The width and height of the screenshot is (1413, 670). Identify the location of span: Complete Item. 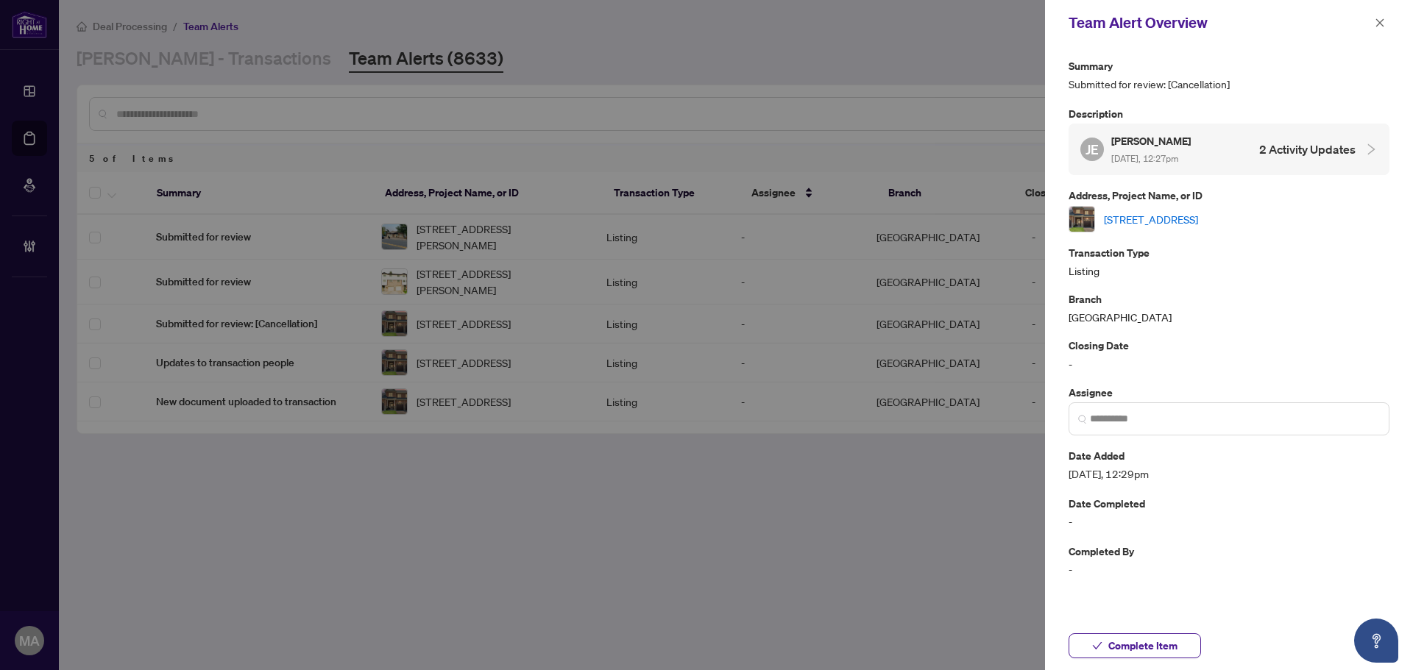
(1143, 646).